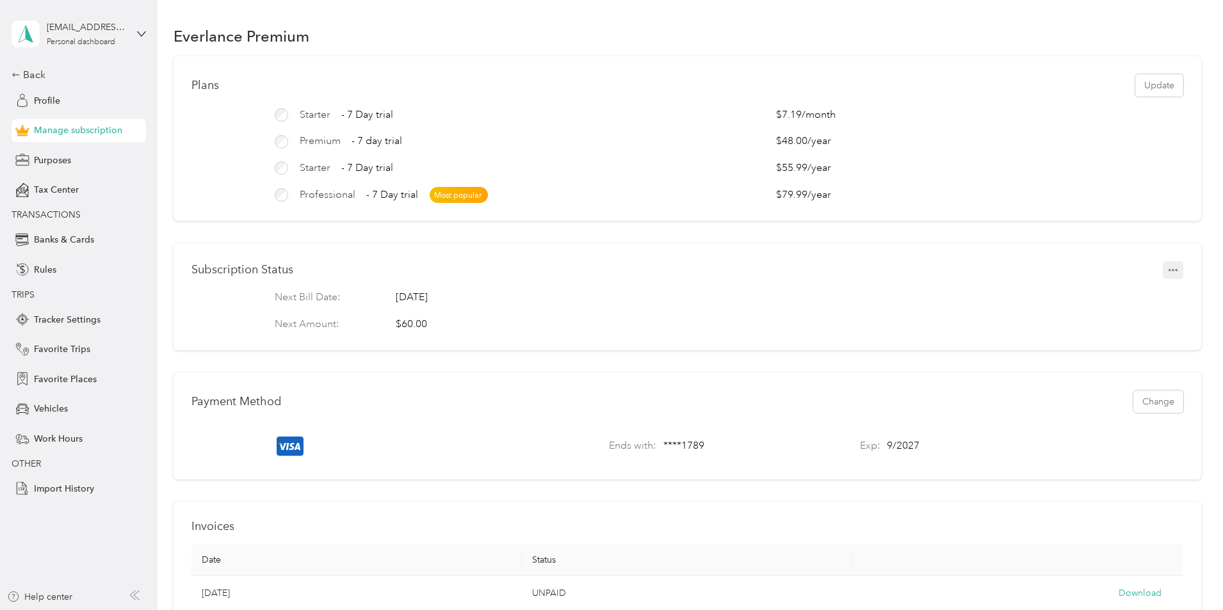  What do you see at coordinates (1159, 85) in the screenshot?
I see `button: Update` at bounding box center [1159, 85].